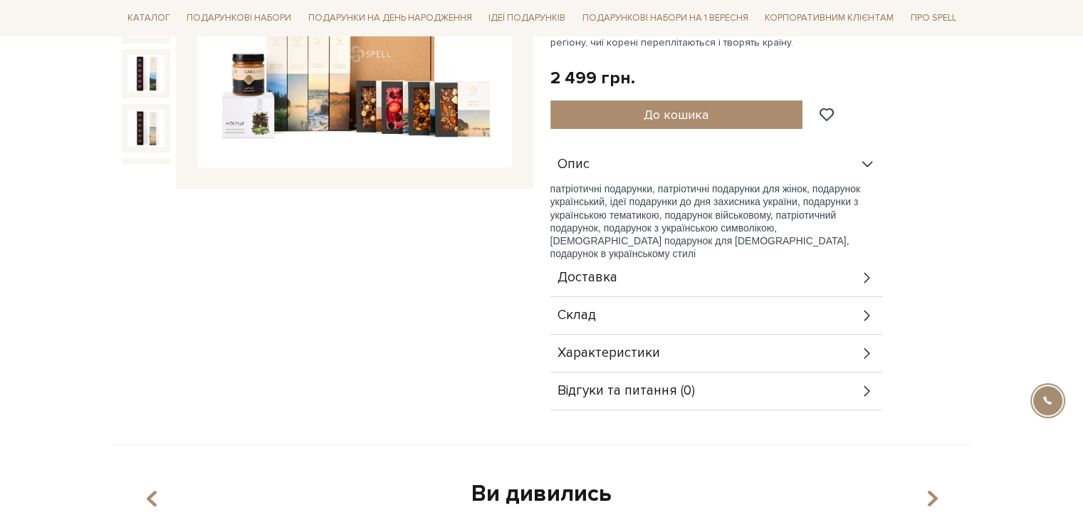 The image size is (1083, 520). What do you see at coordinates (609, 353) in the screenshot?
I see `span: Характеристики` at bounding box center [609, 353].